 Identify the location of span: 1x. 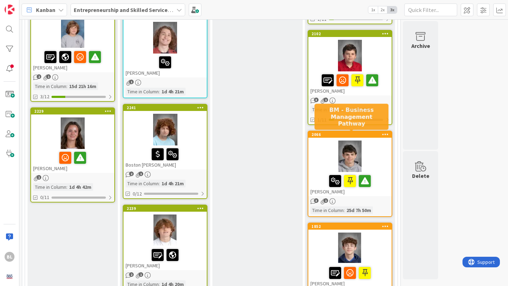
(373, 10).